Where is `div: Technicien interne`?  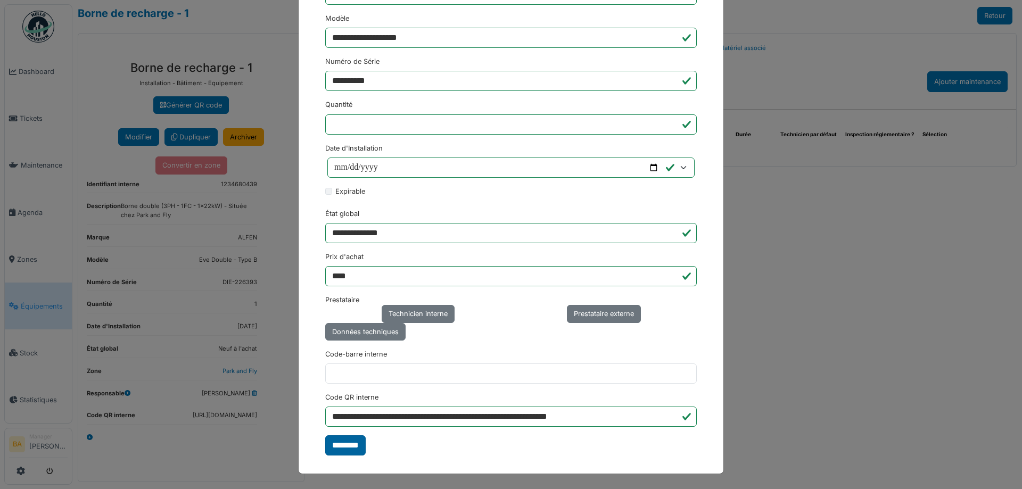
div: Technicien interne is located at coordinates (418, 314).